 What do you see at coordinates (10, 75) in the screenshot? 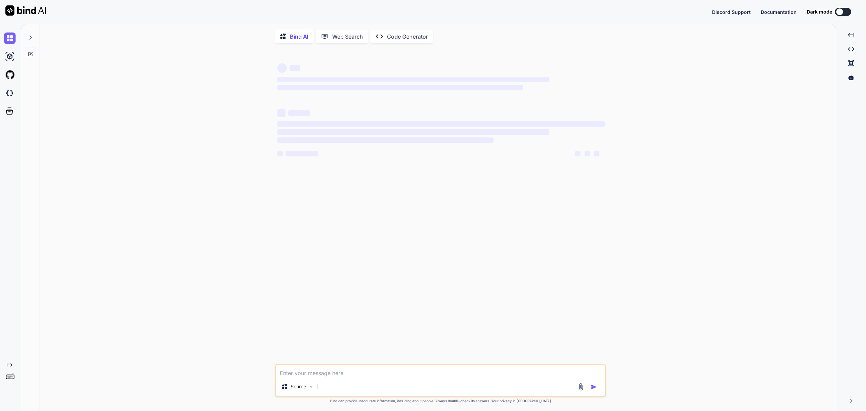
I see `img: githubLight` at bounding box center [10, 75].